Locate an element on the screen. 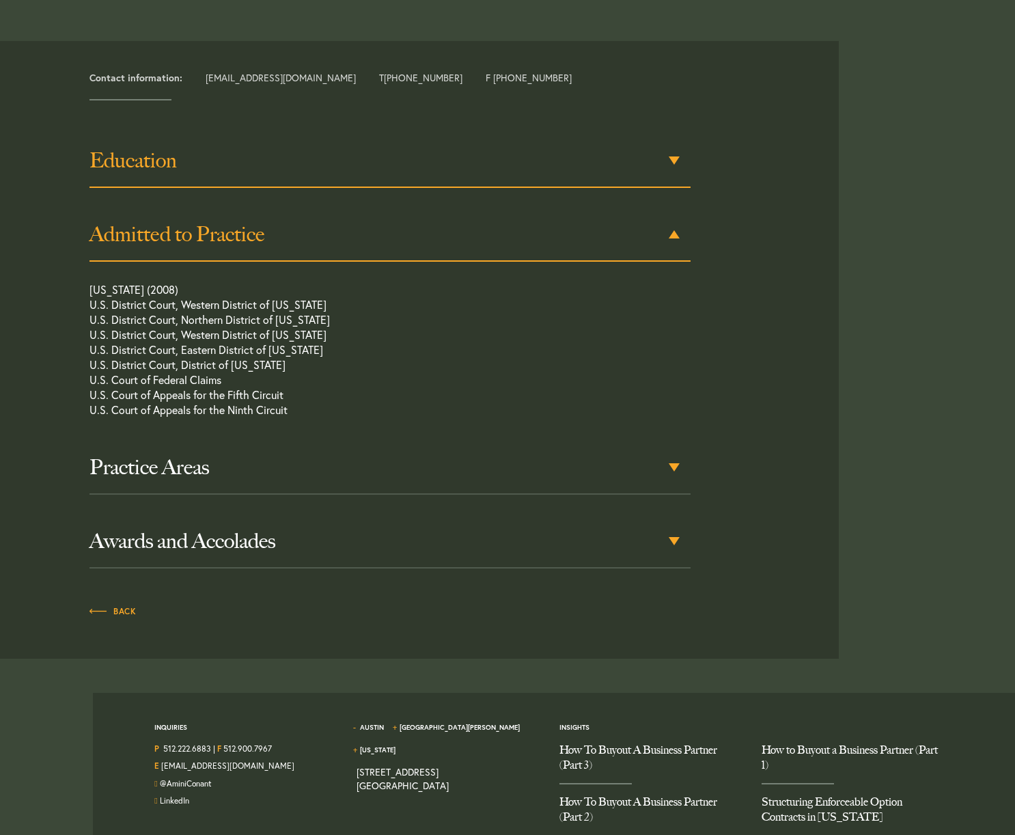 Image resolution: width=1015 pixels, height=835 pixels. strong: F is located at coordinates (219, 748).